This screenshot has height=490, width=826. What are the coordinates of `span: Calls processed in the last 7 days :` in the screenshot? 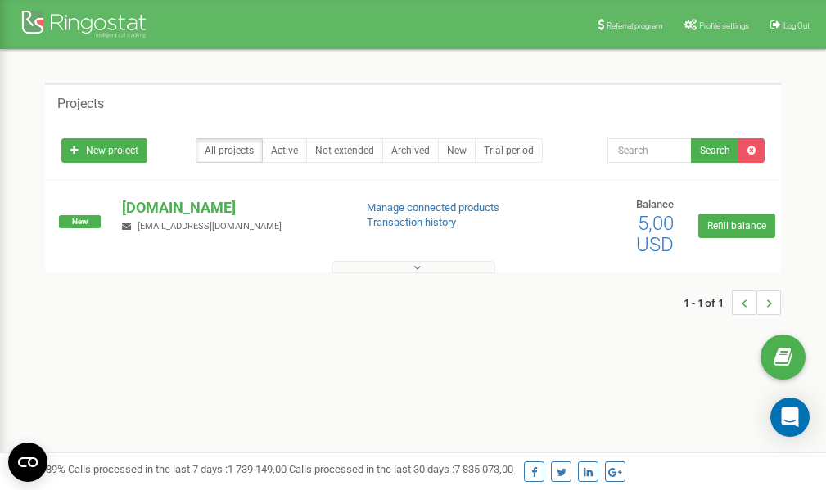 It's located at (177, 469).